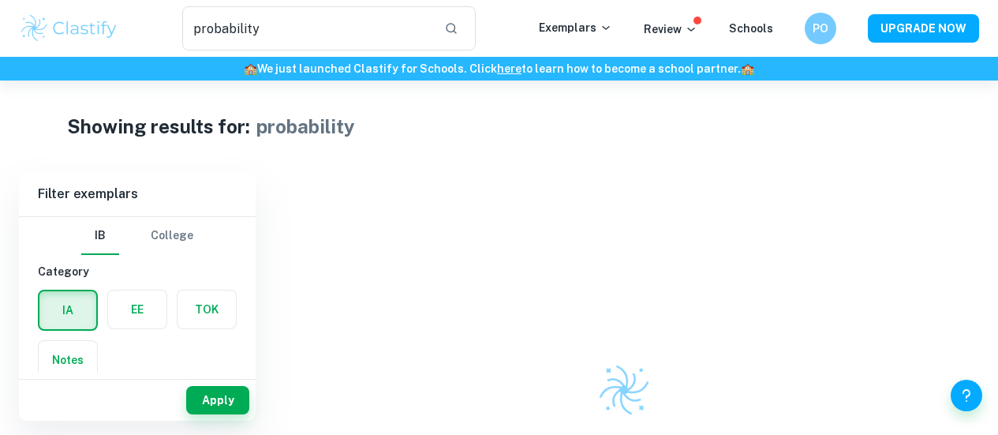 The height and width of the screenshot is (435, 998). I want to click on button: Notes, so click(68, 360).